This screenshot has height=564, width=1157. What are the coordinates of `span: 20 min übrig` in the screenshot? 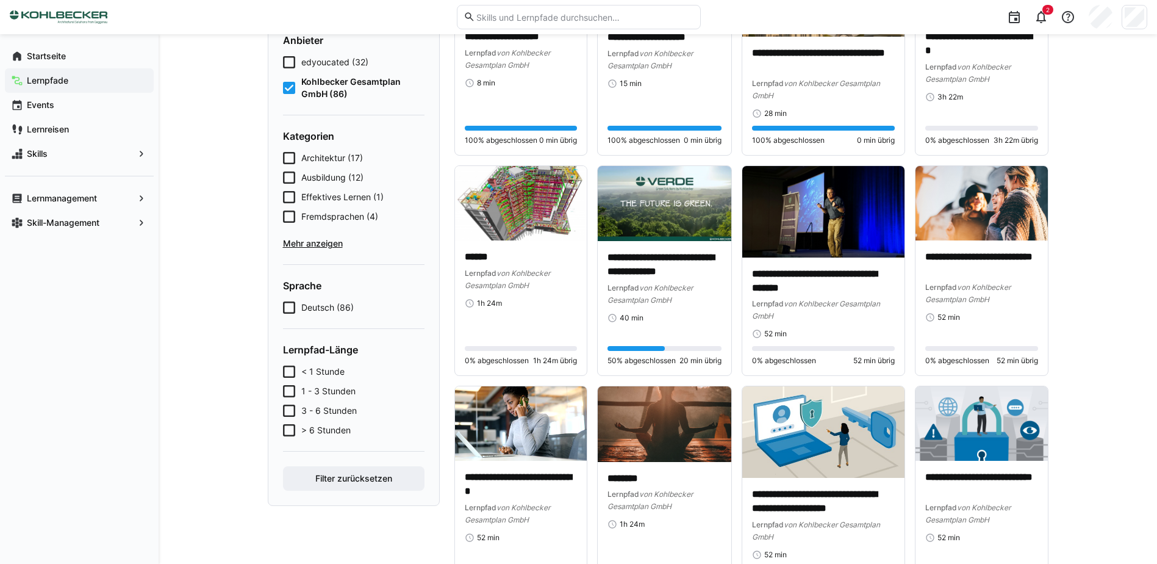 It's located at (700, 360).